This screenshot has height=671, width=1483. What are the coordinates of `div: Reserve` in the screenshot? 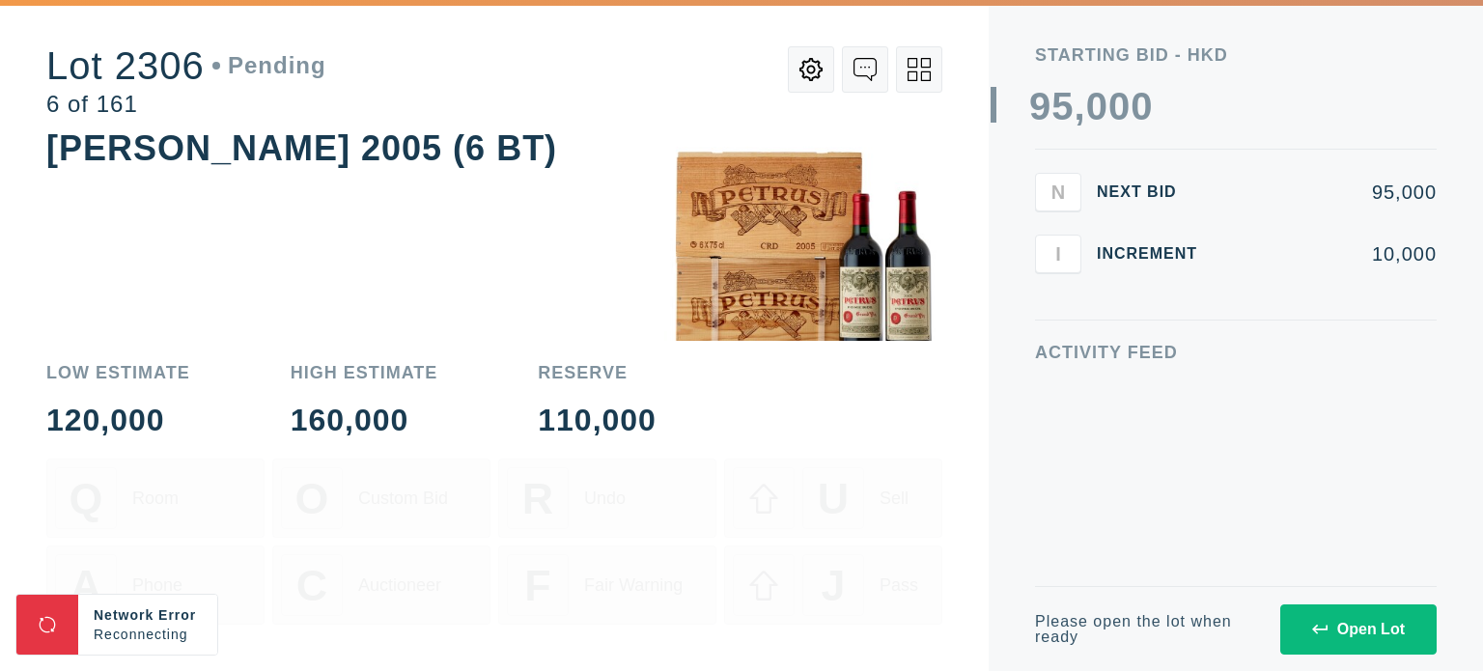 It's located at (597, 373).